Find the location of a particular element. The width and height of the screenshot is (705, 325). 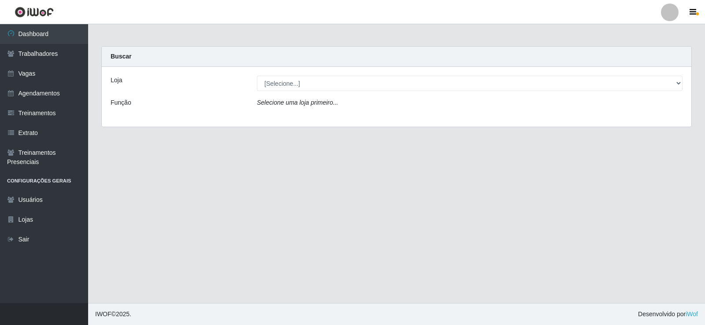

label: Loja is located at coordinates (116, 80).